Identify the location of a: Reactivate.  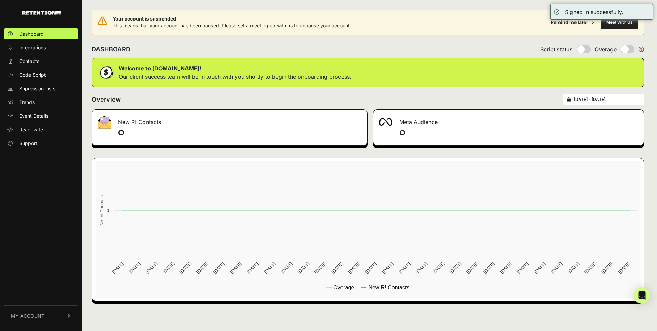
(41, 130).